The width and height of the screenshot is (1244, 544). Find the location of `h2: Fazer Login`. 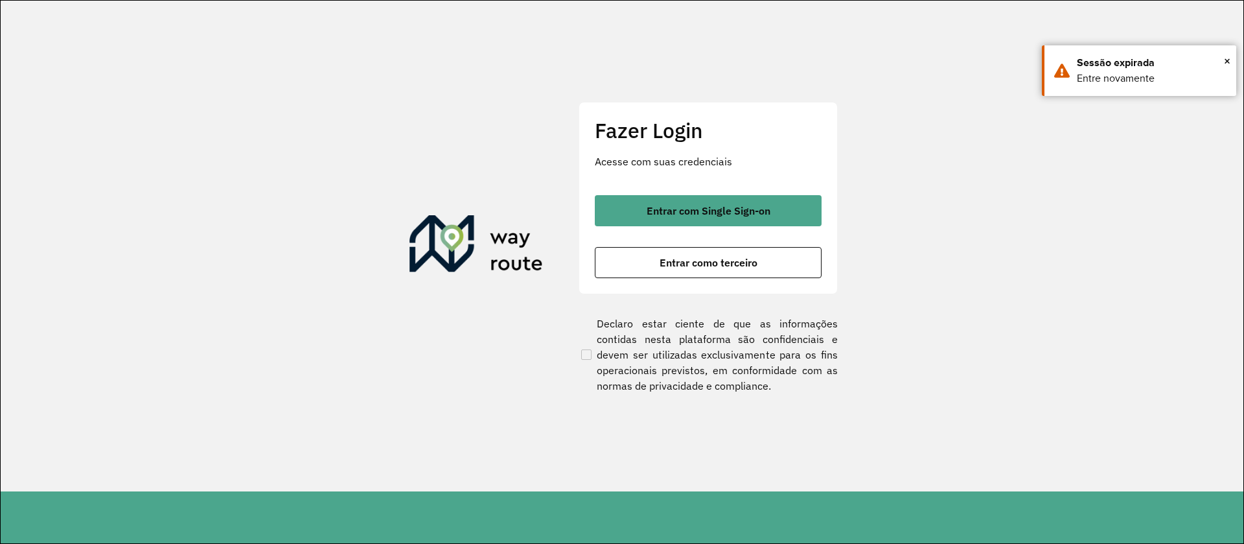

h2: Fazer Login is located at coordinates (708, 130).